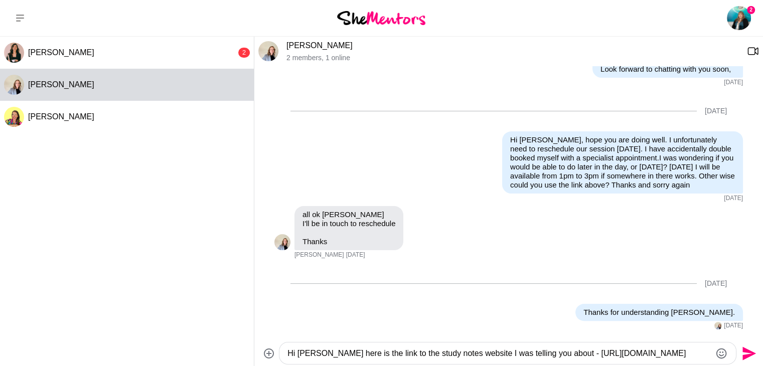  What do you see at coordinates (14, 117) in the screenshot?
I see `div: Roslyn Thompson` at bounding box center [14, 117].